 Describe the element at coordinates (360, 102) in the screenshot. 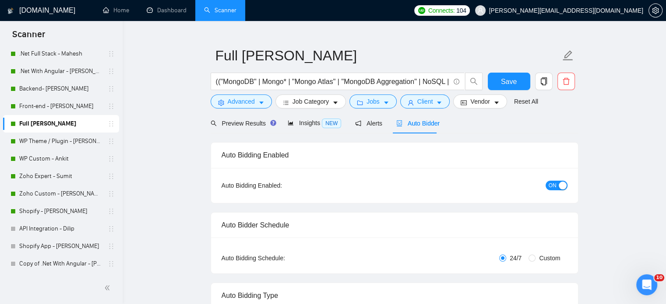

I see `span: folder` at that location.